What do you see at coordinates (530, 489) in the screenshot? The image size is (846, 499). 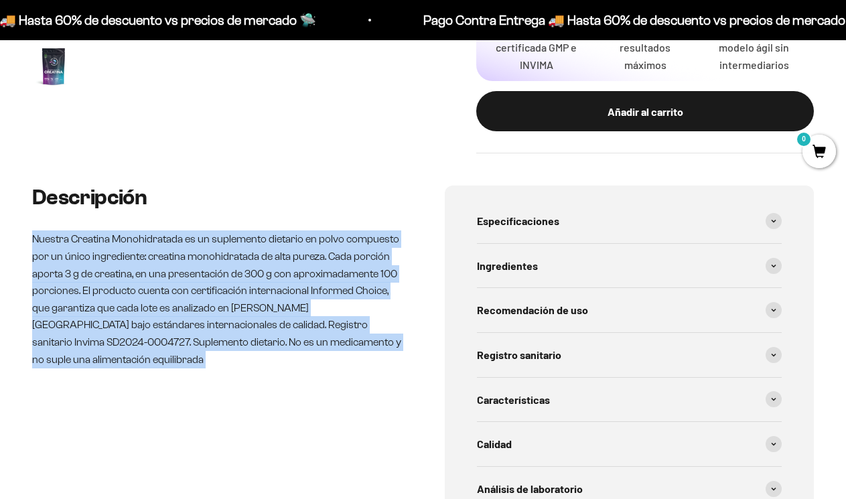 I see `span: Análisis de laboratorio` at bounding box center [530, 489].